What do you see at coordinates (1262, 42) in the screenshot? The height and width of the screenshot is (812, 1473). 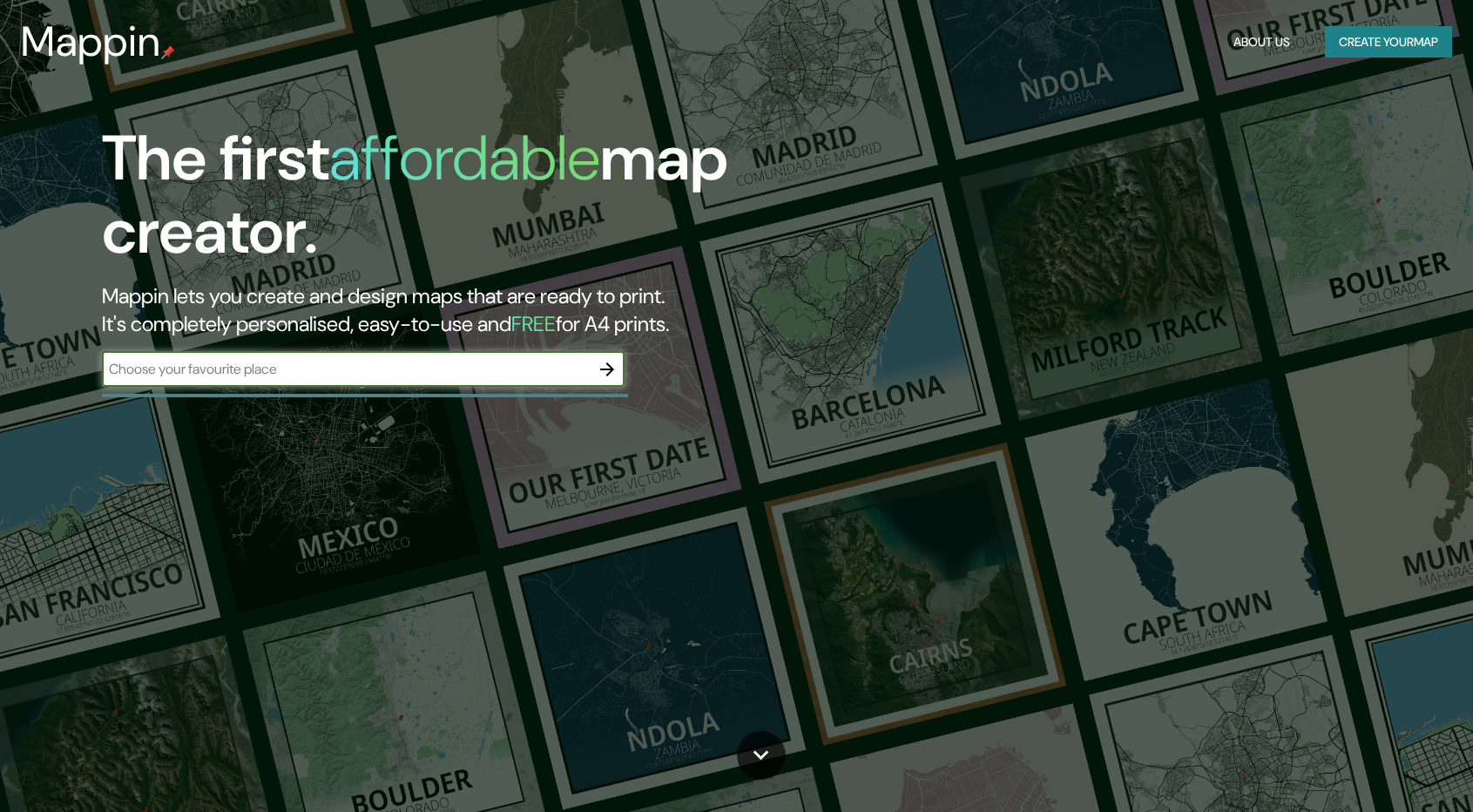 I see `button: About Us` at bounding box center [1262, 42].